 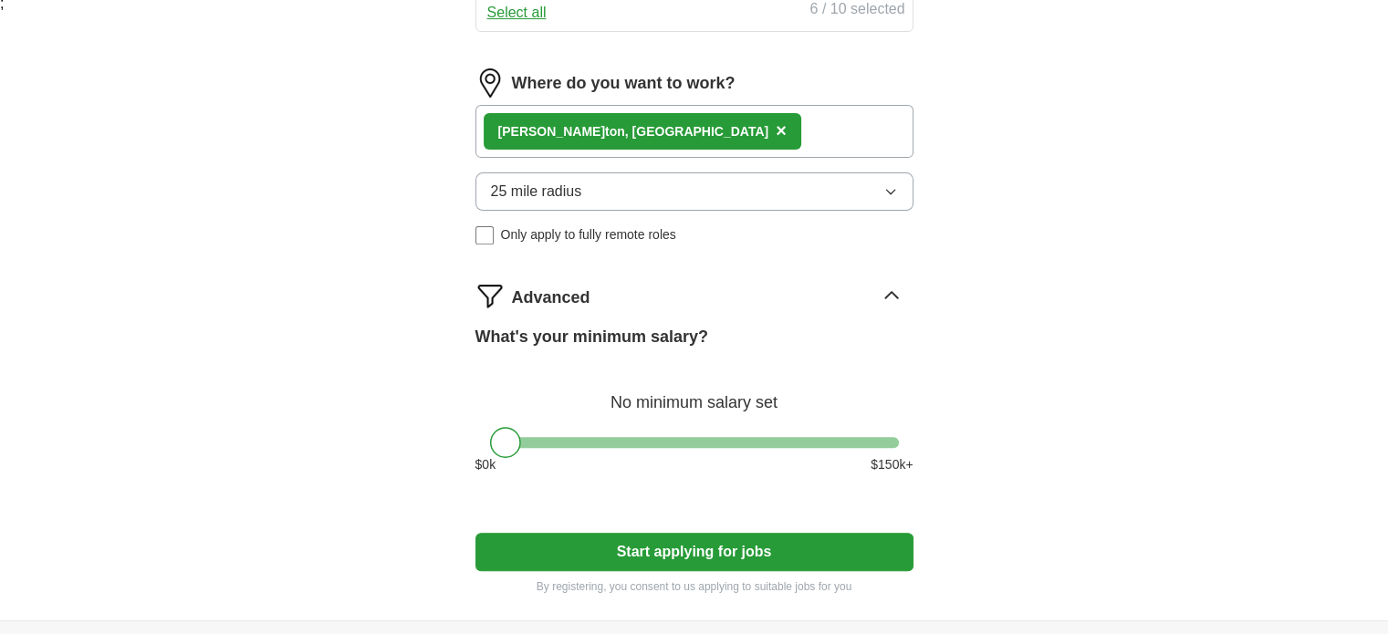 I want to click on img: location.png, so click(x=490, y=83).